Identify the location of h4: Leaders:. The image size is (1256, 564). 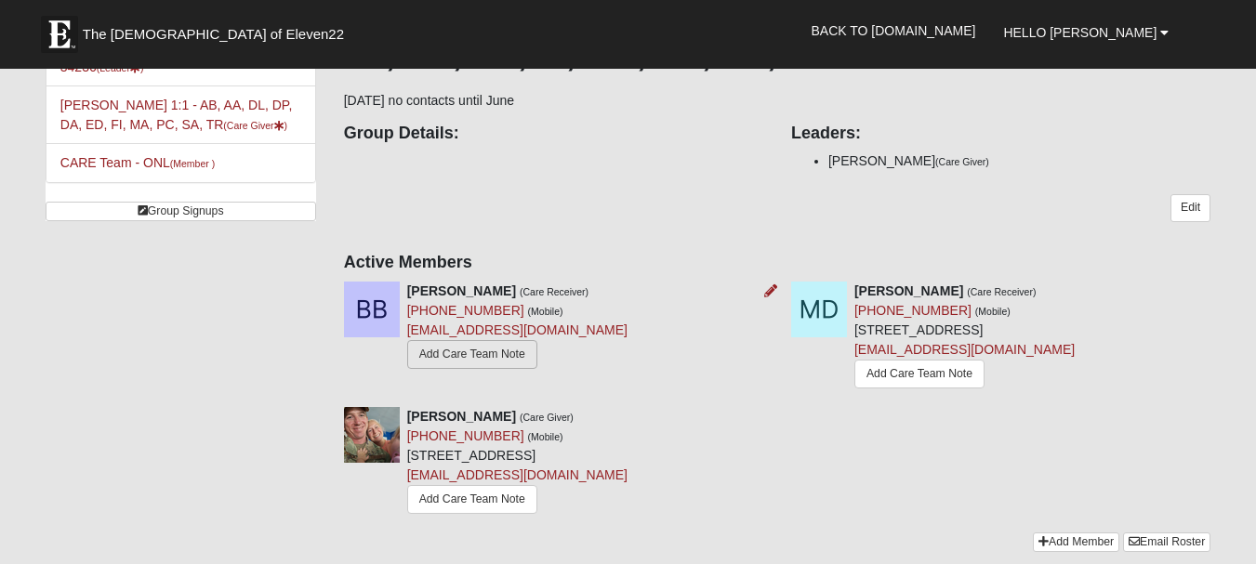
(1000, 134).